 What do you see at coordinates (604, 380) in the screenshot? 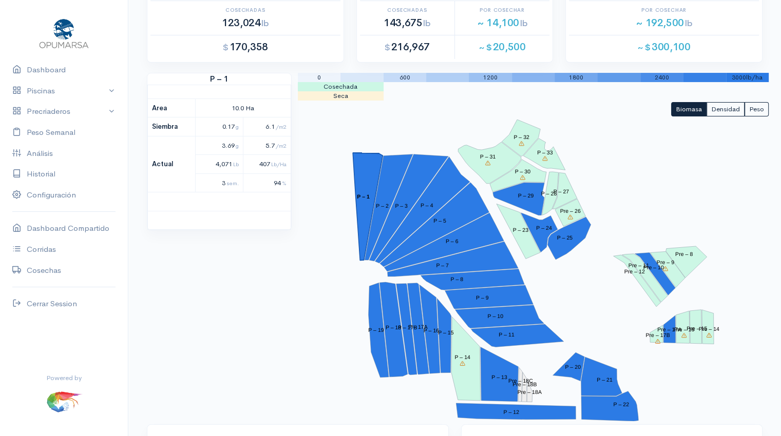
I see `tspan: P – 21` at bounding box center [604, 380].